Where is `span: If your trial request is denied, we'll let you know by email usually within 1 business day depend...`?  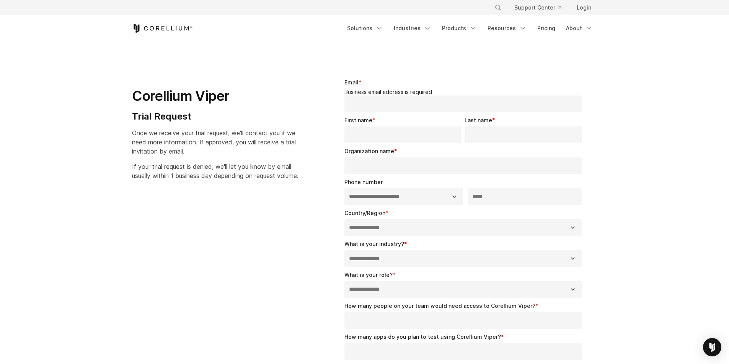
span: If your trial request is denied, we'll let you know by email usually within 1 business day depend... is located at coordinates (215, 171).